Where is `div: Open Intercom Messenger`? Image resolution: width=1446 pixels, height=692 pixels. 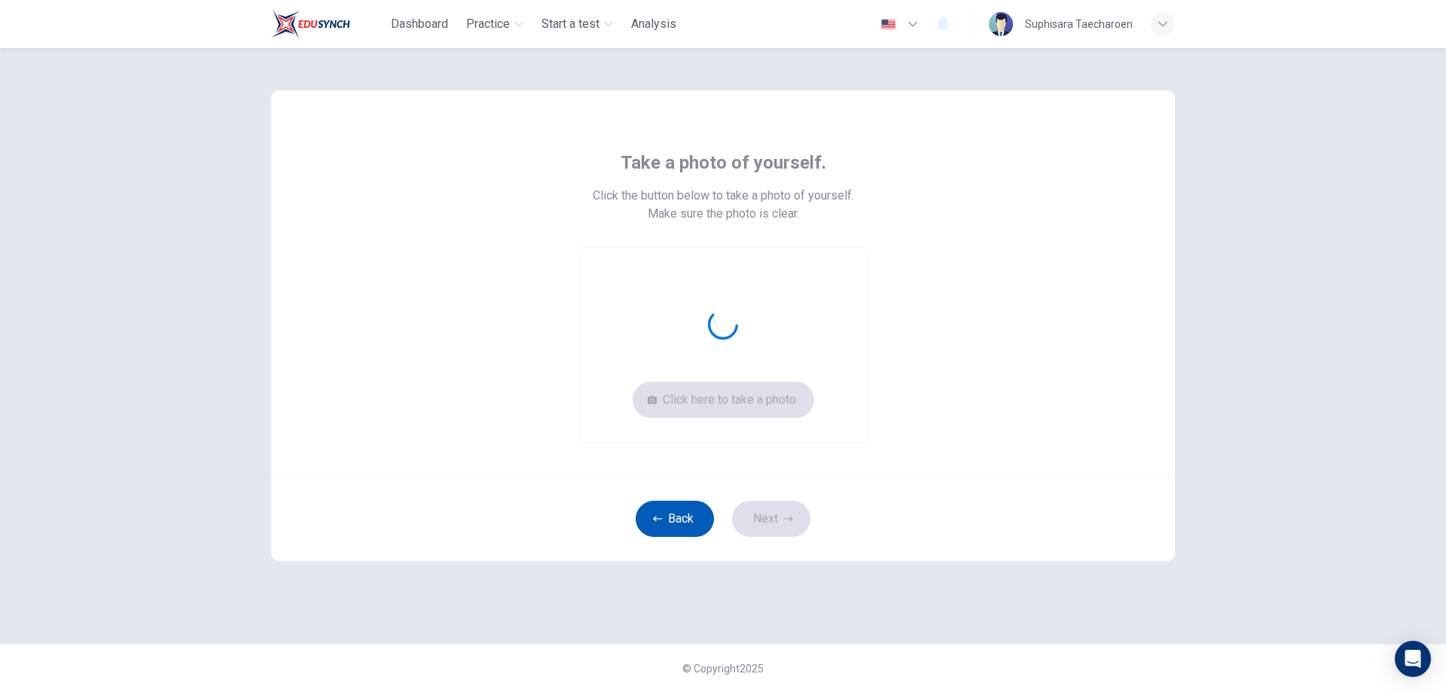
div: Open Intercom Messenger is located at coordinates (1413, 659).